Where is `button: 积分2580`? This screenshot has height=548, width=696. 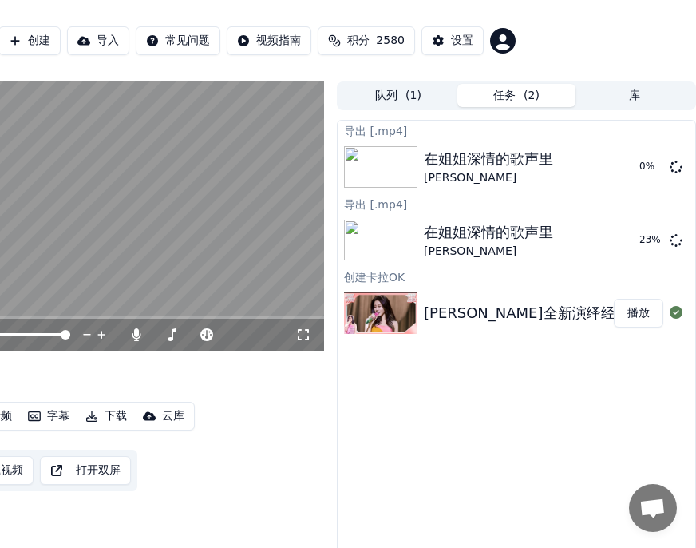
button: 积分2580 is located at coordinates (367, 41).